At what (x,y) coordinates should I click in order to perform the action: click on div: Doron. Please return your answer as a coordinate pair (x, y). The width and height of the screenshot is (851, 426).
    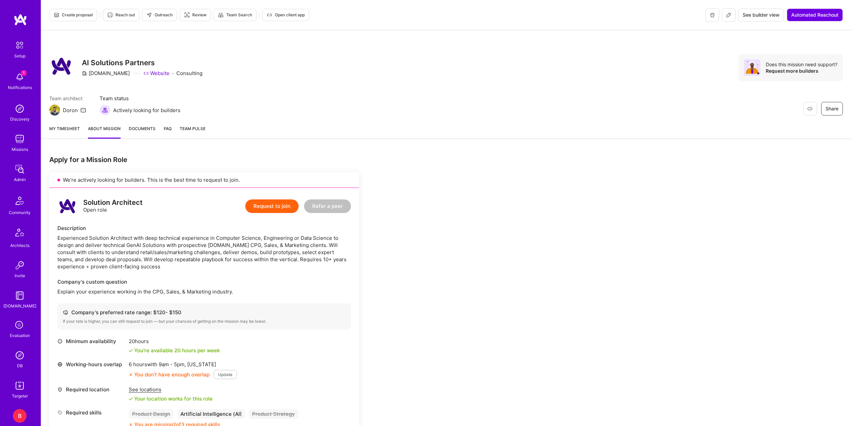
    Looking at the image, I should click on (70, 110).